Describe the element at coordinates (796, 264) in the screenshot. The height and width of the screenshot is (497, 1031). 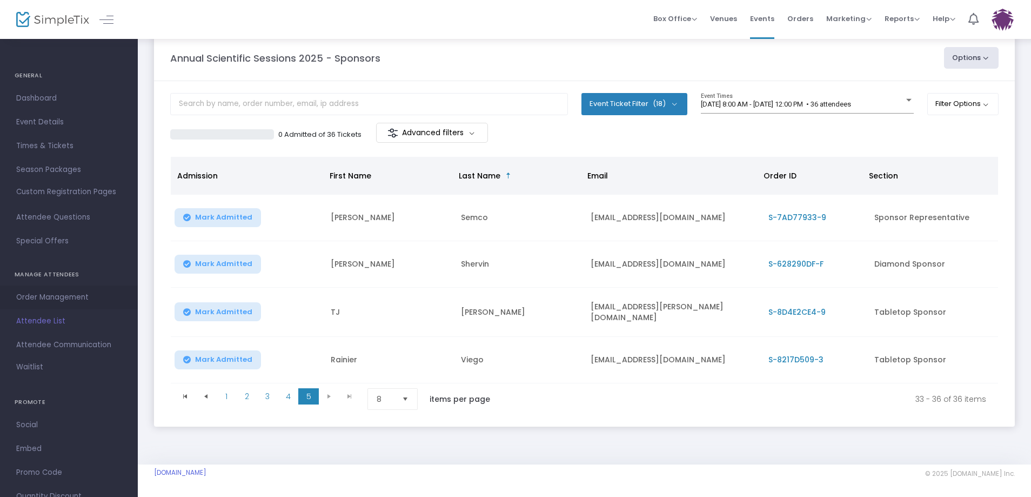
I see `span: S-628290DF-F` at that location.